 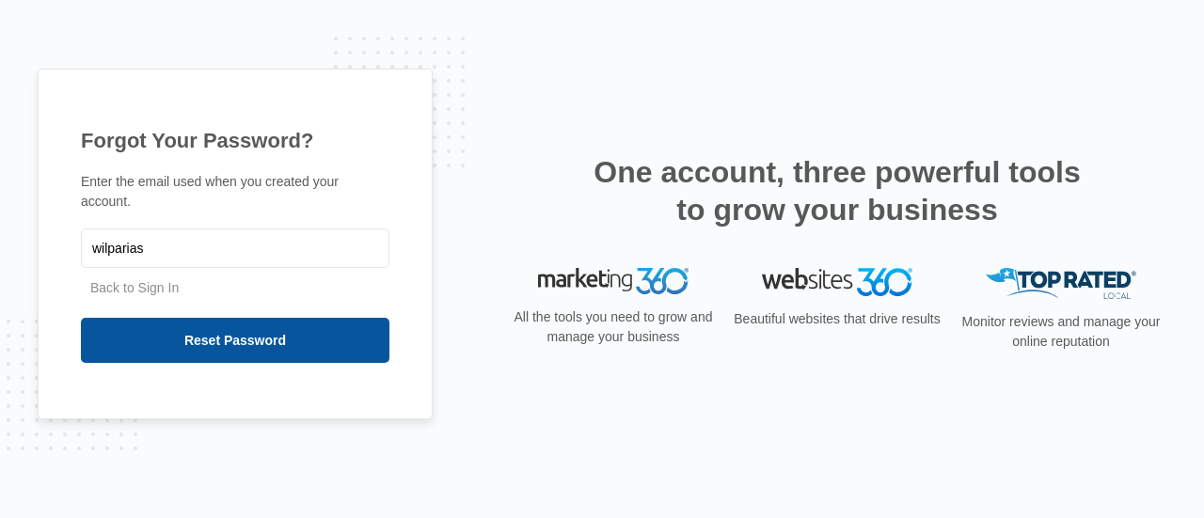 I want to click on p: Monitor reviews and manage your online reputation, so click(x=1061, y=332).